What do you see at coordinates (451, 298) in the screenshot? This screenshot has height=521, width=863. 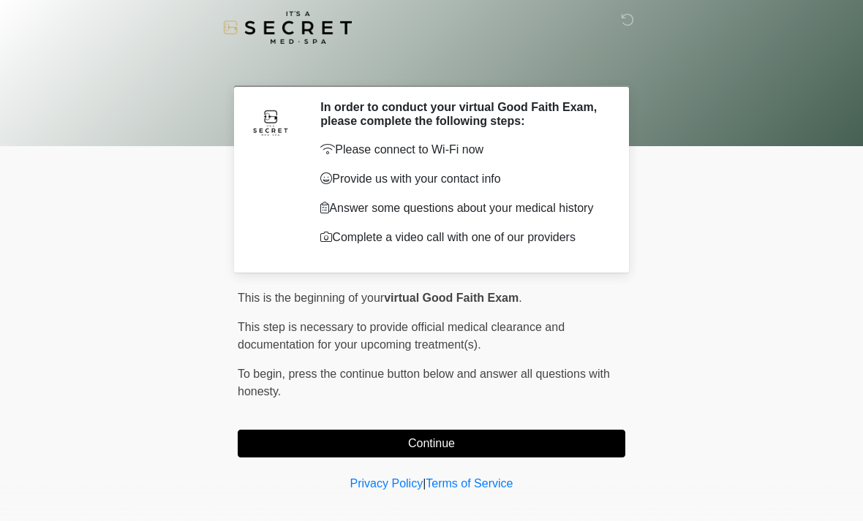 I see `strong: virtual Good Faith Exam` at bounding box center [451, 298].